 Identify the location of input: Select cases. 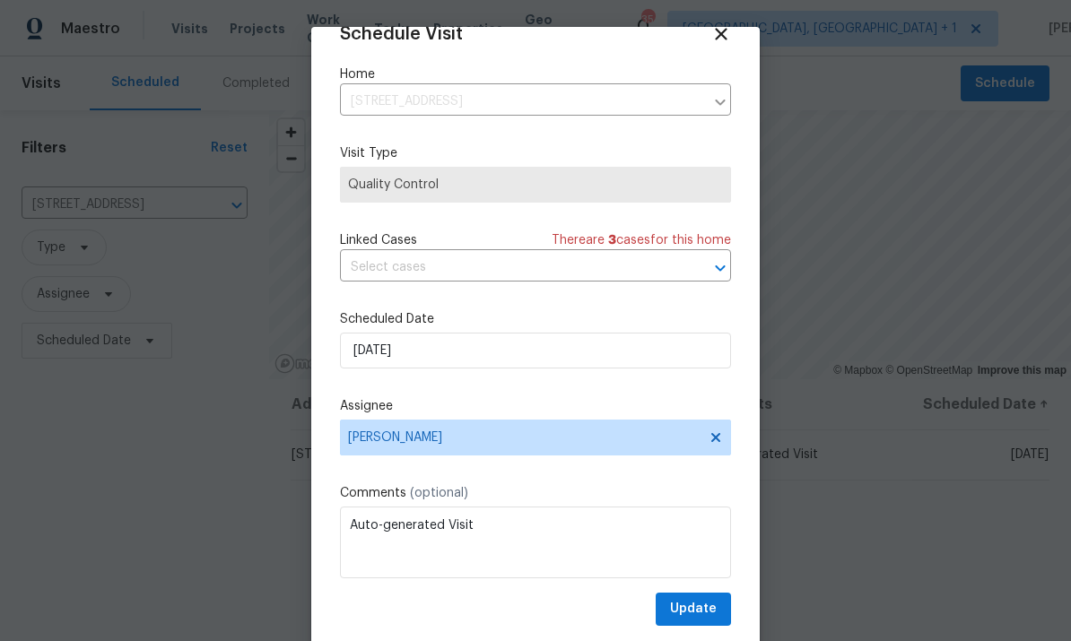
(510, 267).